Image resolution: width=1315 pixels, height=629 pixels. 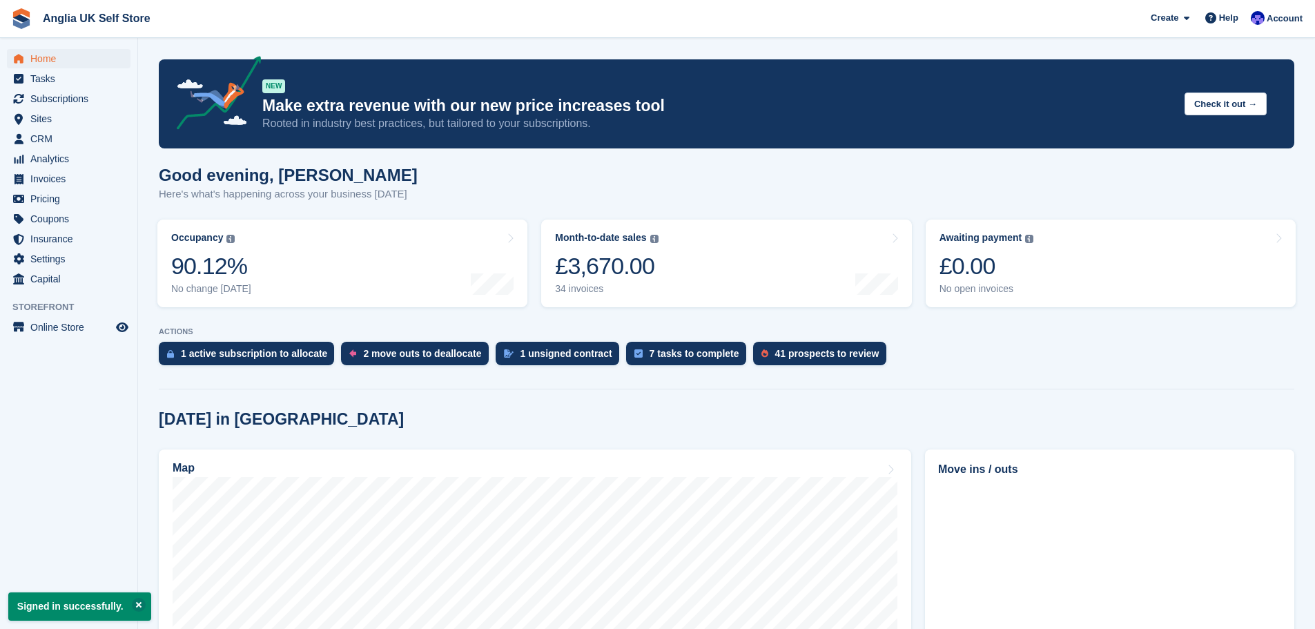 I want to click on img: task-75834270c22a3079a89374b754ae025e5fb1db73e45f91037f5363f120a921f8.svg, so click(x=638, y=353).